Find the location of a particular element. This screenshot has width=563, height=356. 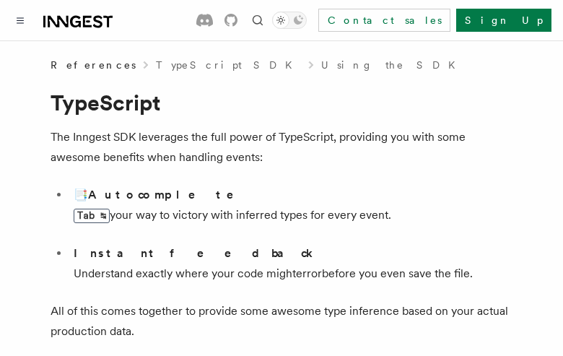

button: Find something... is located at coordinates (258, 20).